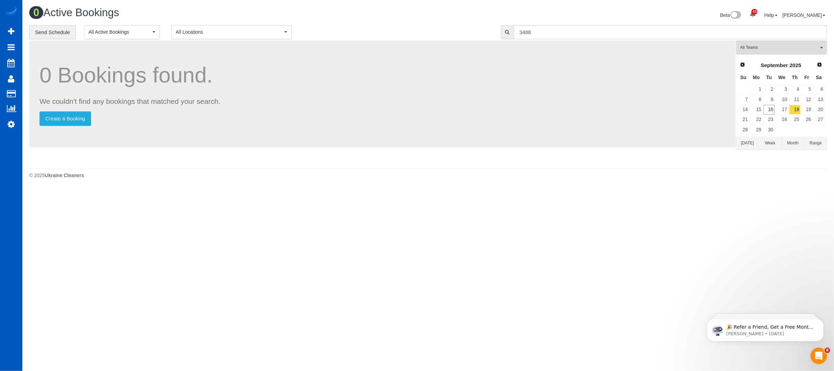 This screenshot has height=371, width=834. What do you see at coordinates (780, 47) in the screenshot?
I see `span: All Teams` at bounding box center [780, 47].